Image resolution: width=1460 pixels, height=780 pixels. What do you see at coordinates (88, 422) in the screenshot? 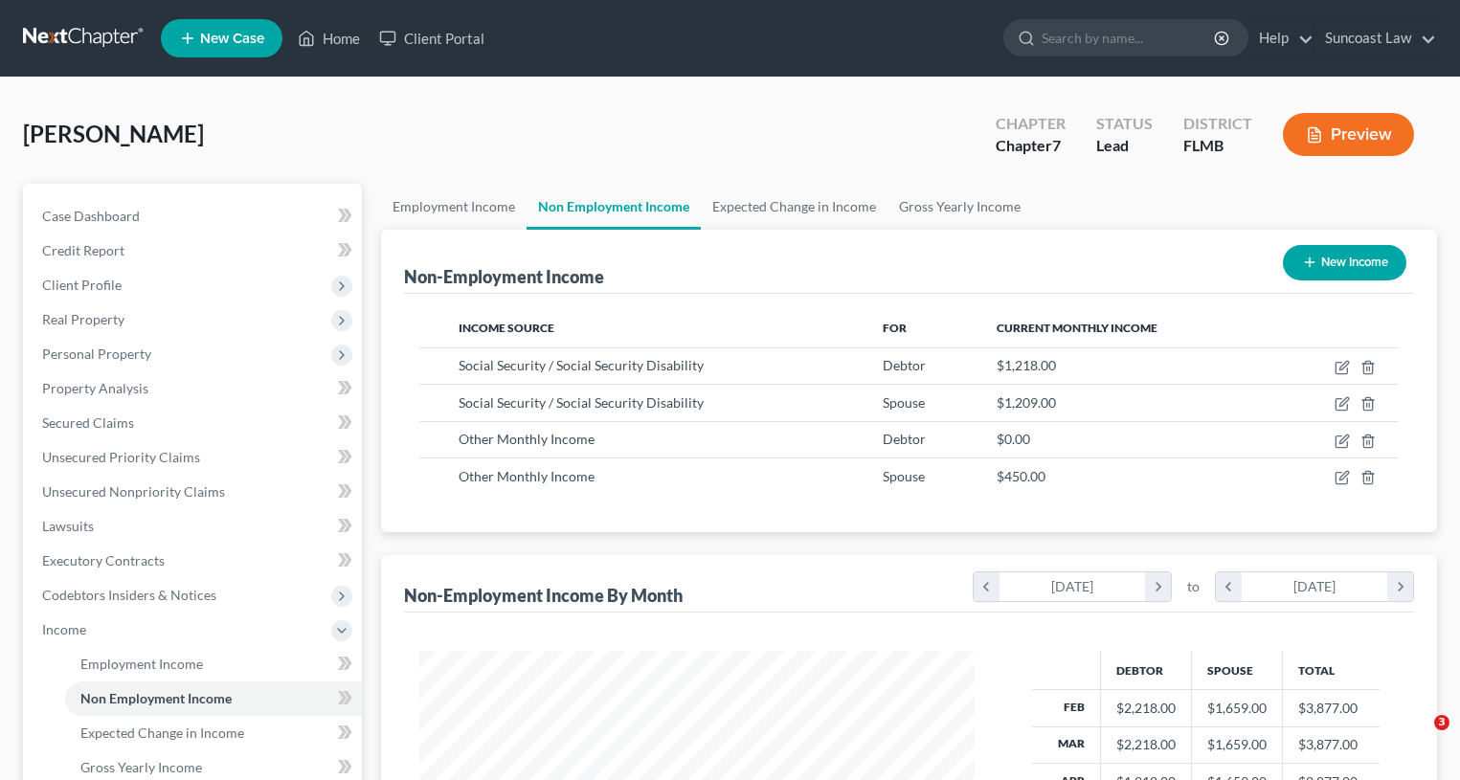
I see `span: Secured Claims` at bounding box center [88, 422].